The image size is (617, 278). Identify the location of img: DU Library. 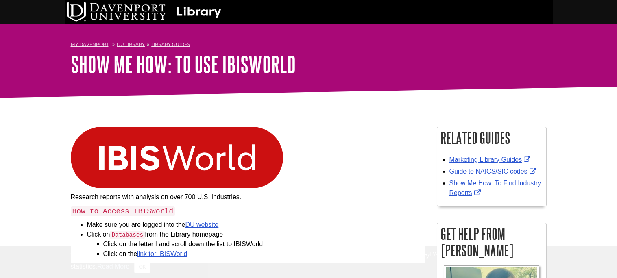
(144, 12).